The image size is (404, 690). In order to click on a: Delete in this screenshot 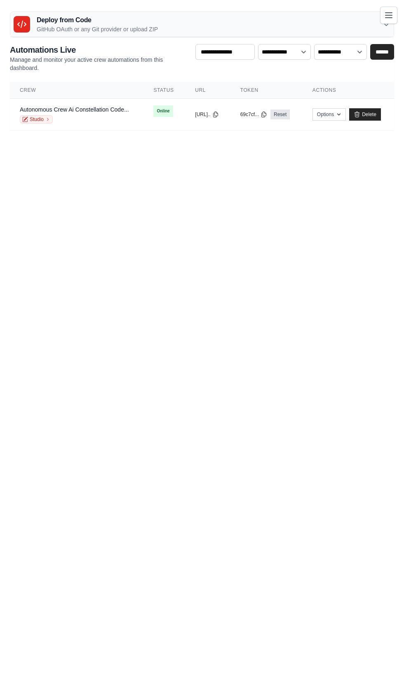, I will do `click(365, 115)`.